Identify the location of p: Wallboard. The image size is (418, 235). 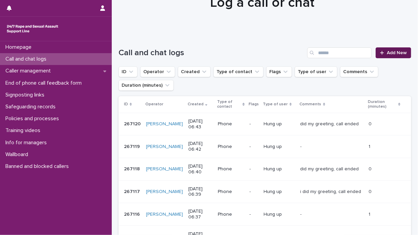
(18, 154).